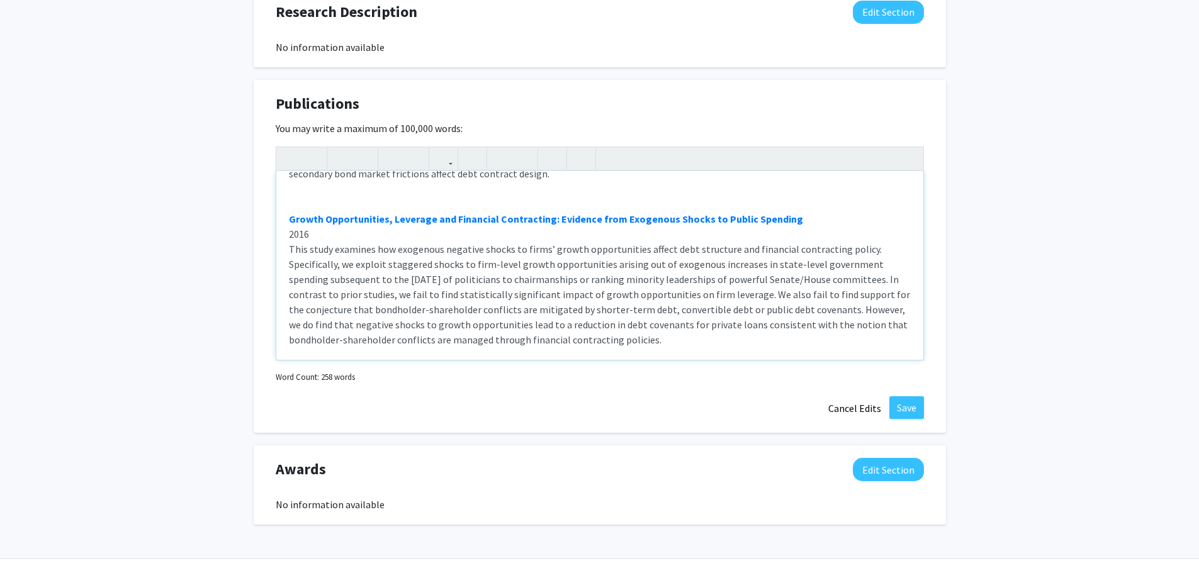 This screenshot has width=1199, height=573. I want to click on button: Redo (Ctrl + Y), so click(312, 158).